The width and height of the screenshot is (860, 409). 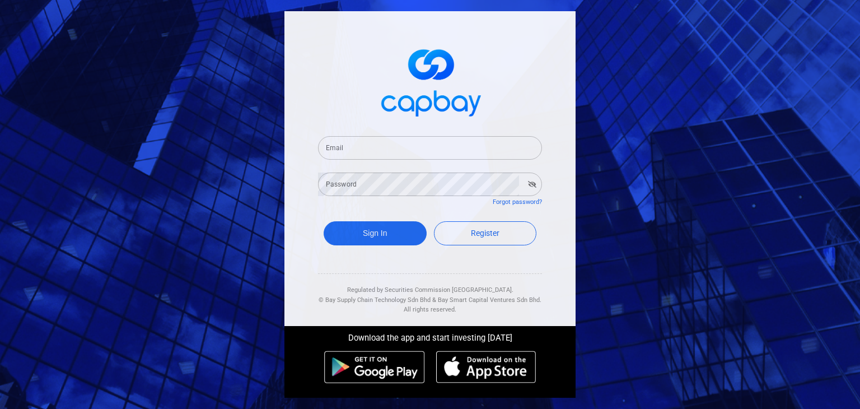 I want to click on button: Sign In, so click(x=375, y=233).